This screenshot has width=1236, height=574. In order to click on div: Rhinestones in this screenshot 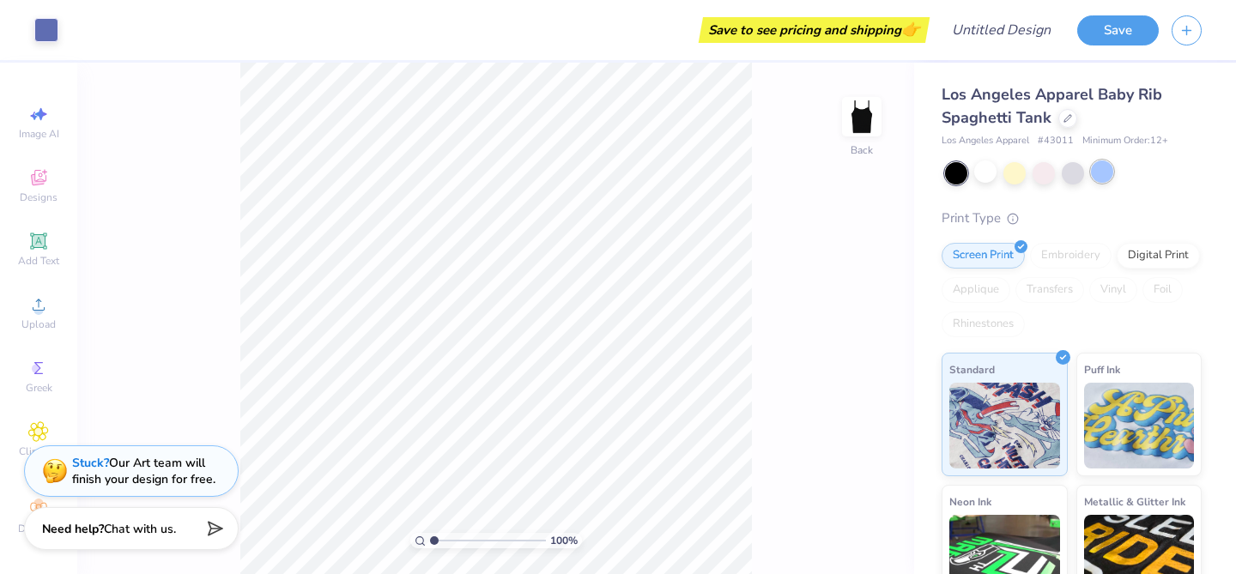, I will do `click(983, 324)`.